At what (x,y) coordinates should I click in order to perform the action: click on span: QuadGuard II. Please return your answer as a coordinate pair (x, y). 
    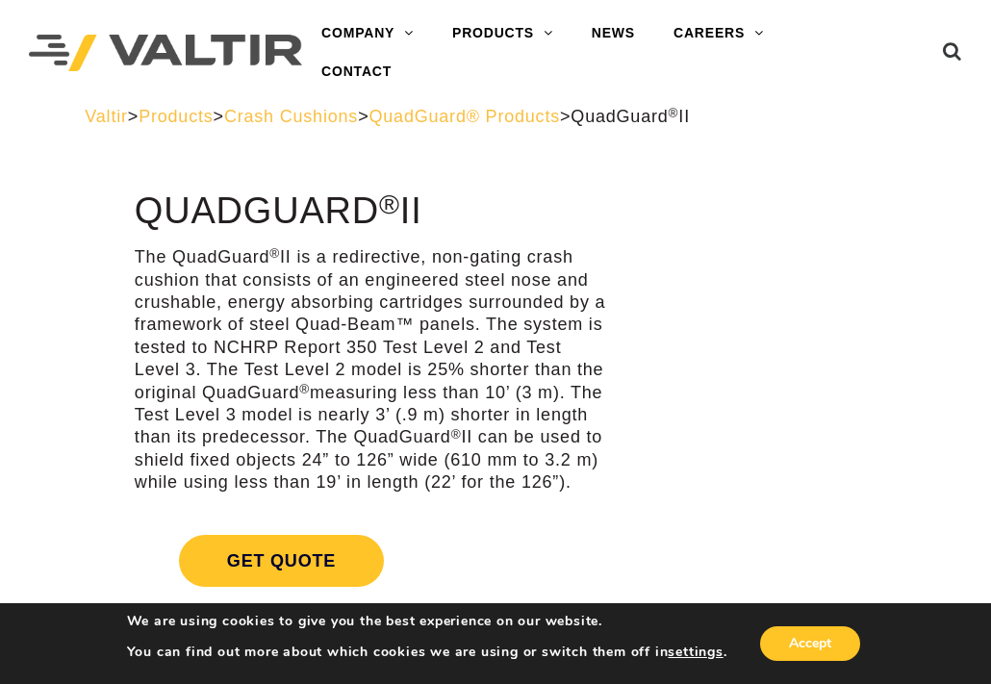
    Looking at the image, I should click on (630, 116).